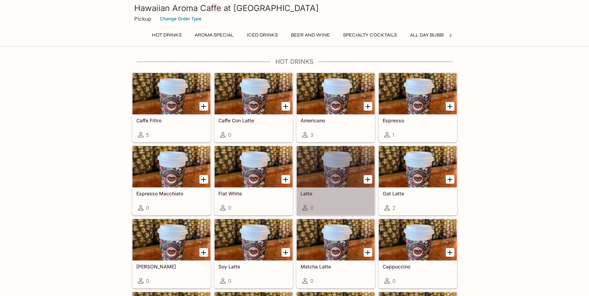 This screenshot has width=589, height=296. What do you see at coordinates (254, 194) in the screenshot?
I see `h5: Flat White` at bounding box center [254, 194].